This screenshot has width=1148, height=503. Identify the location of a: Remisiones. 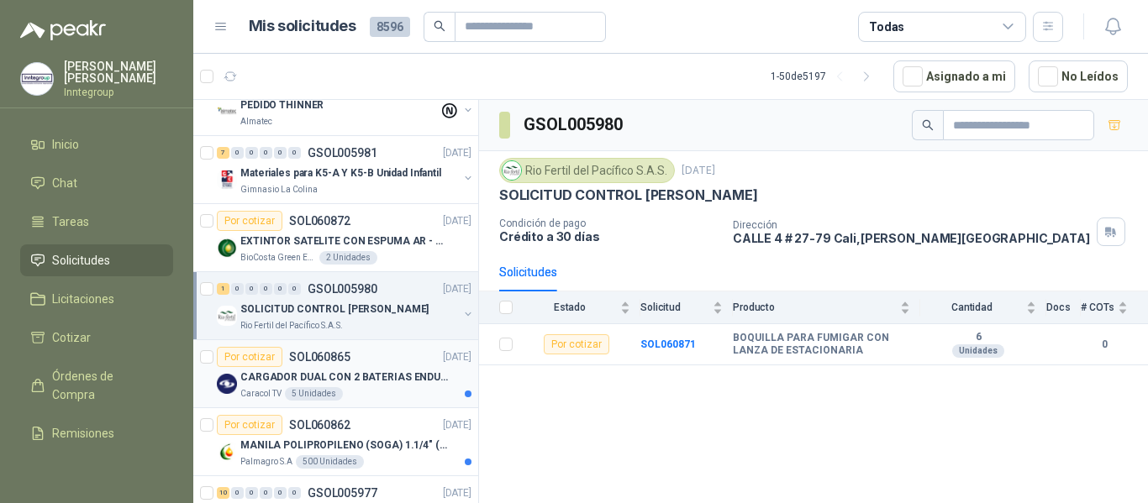
(97, 434).